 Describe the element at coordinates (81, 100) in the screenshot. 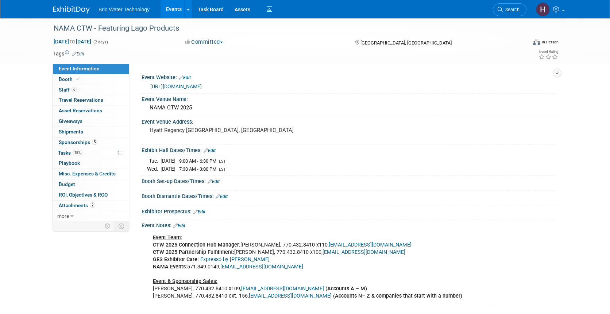

I see `span: Travel Reservations` at that location.